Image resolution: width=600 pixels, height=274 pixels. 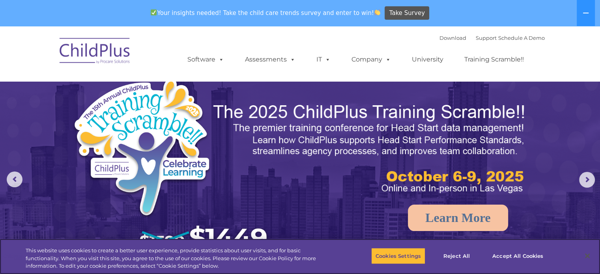 What do you see at coordinates (205, 60) in the screenshot?
I see `a: Software` at bounding box center [205, 60].